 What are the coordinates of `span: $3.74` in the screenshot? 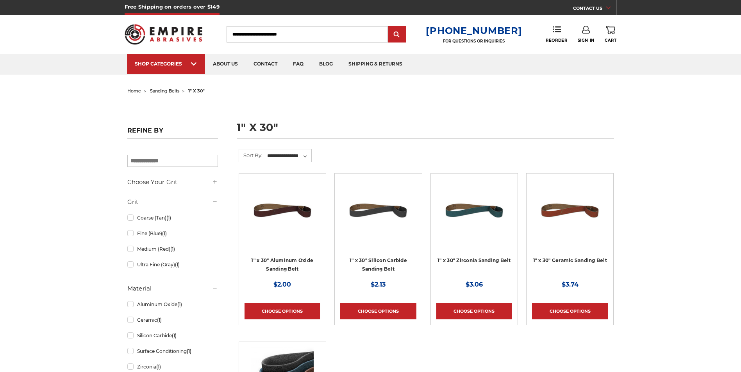 It's located at (570, 285).